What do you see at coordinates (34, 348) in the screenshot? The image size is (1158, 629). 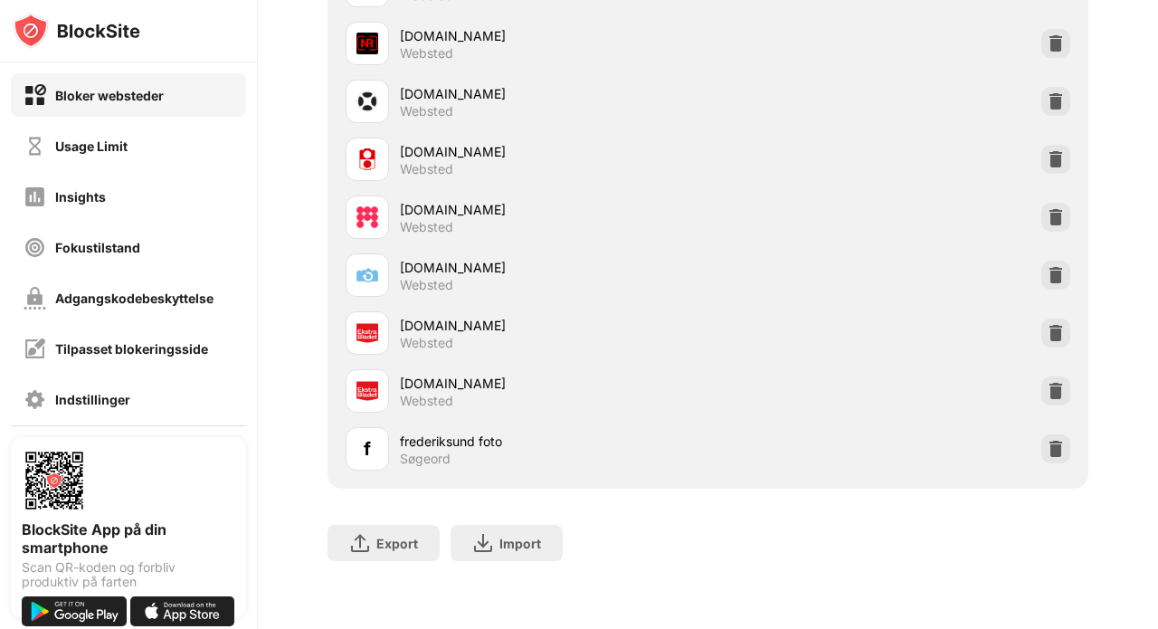 I see `img: customize-block-page-off.svg` at bounding box center [34, 348].